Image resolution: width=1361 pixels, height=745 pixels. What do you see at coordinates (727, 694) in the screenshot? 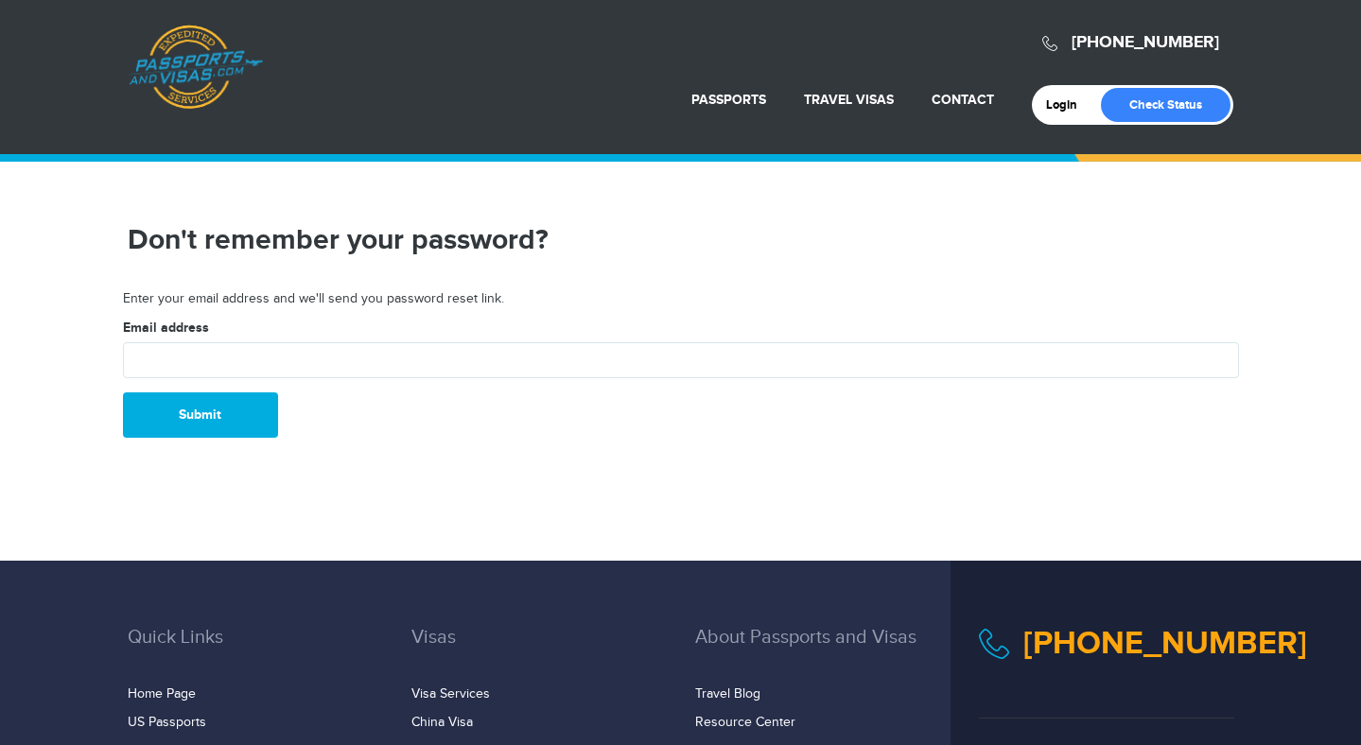
I see `a: Travel Blog` at bounding box center [727, 694].